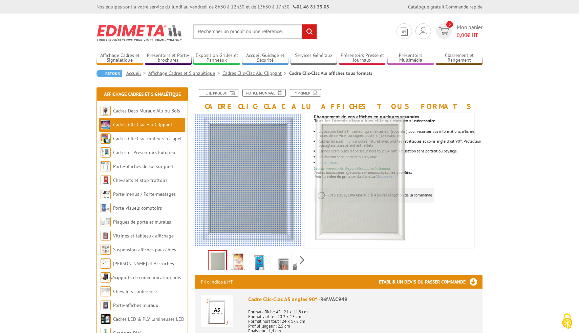 Image resolution: width=579 pixels, height=333 pixels. I want to click on a: Plaques de porte et murales, so click(142, 222).